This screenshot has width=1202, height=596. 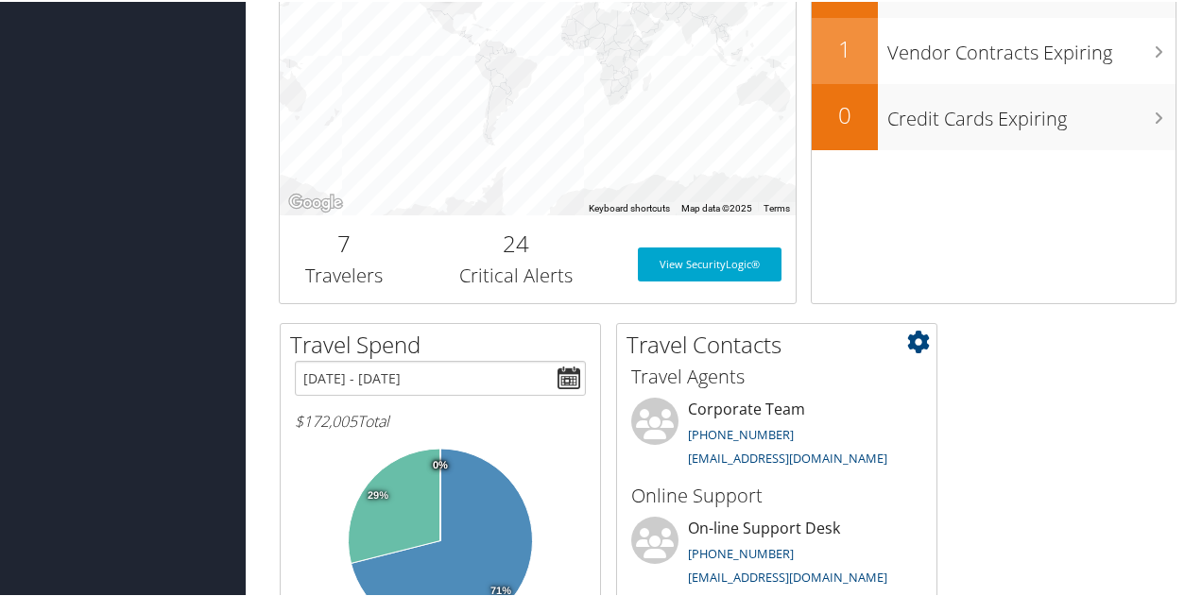 What do you see at coordinates (777, 494) in the screenshot?
I see `h3: Online Support` at bounding box center [777, 494].